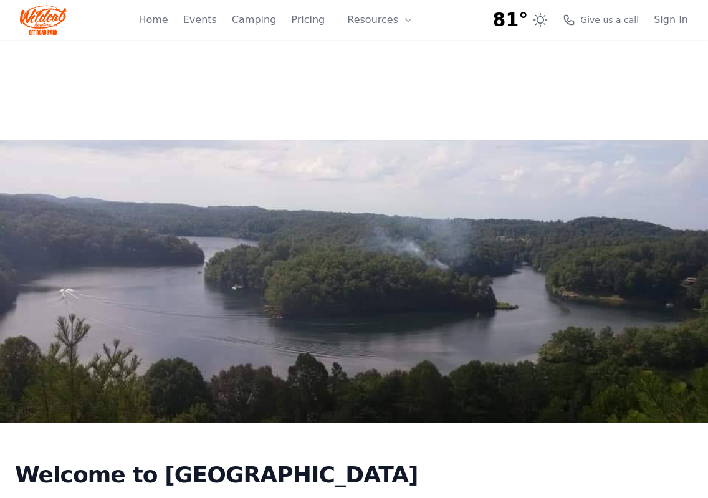 The width and height of the screenshot is (708, 498). What do you see at coordinates (254, 20) in the screenshot?
I see `a: Camping` at bounding box center [254, 20].